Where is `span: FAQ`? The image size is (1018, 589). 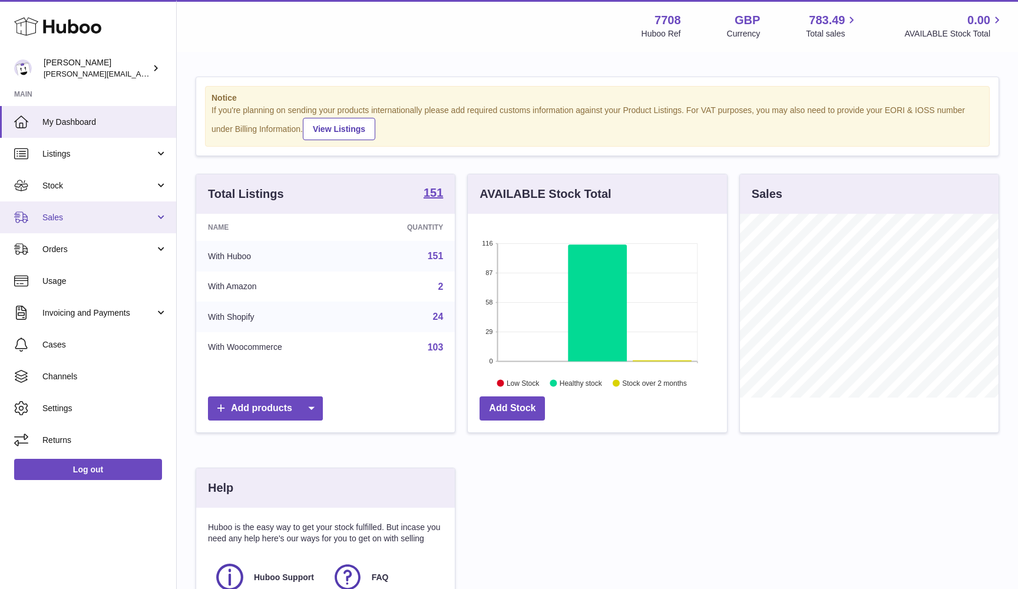
span: FAQ is located at coordinates (380, 577).